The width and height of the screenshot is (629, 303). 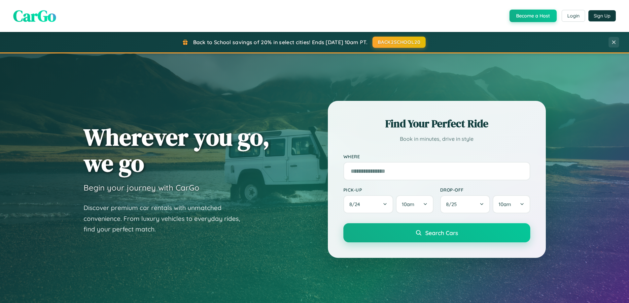 What do you see at coordinates (485, 190) in the screenshot?
I see `label: Drop-off` at bounding box center [485, 190].